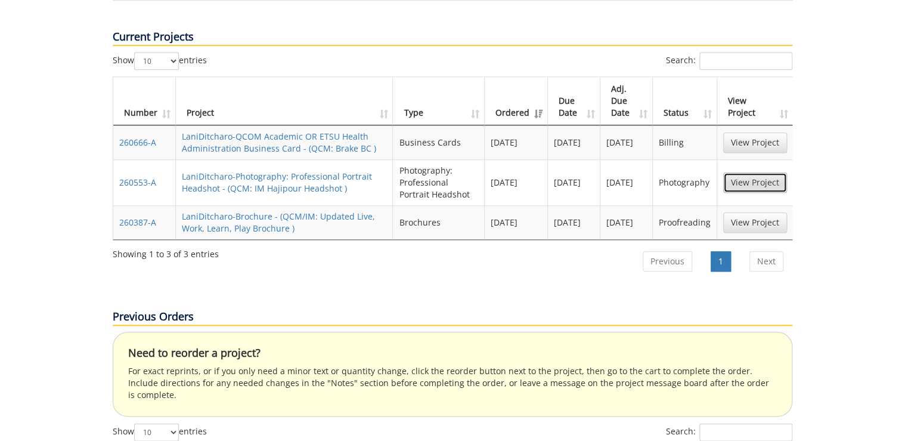 This screenshot has height=441, width=905. What do you see at coordinates (721, 261) in the screenshot?
I see `a: 1` at bounding box center [721, 261].